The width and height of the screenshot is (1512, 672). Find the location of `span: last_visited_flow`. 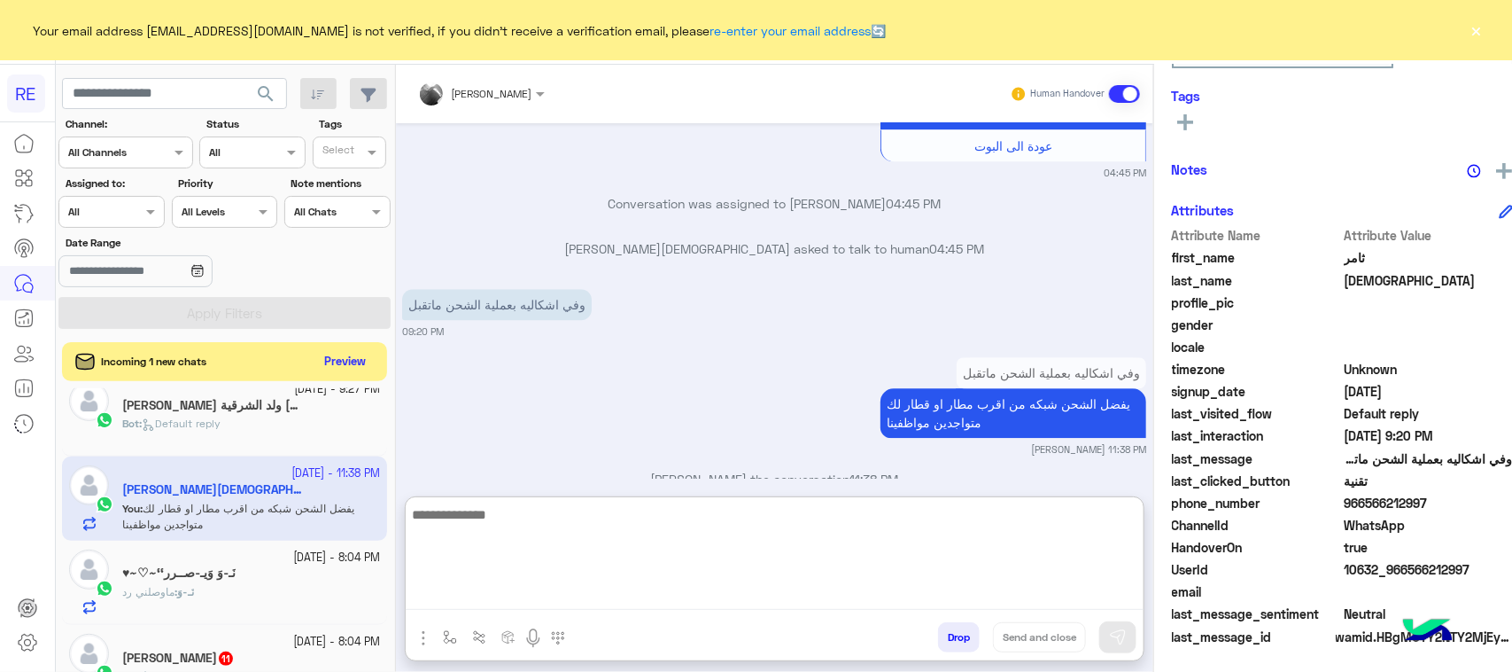

span: last_visited_flow is located at coordinates (1256, 413).